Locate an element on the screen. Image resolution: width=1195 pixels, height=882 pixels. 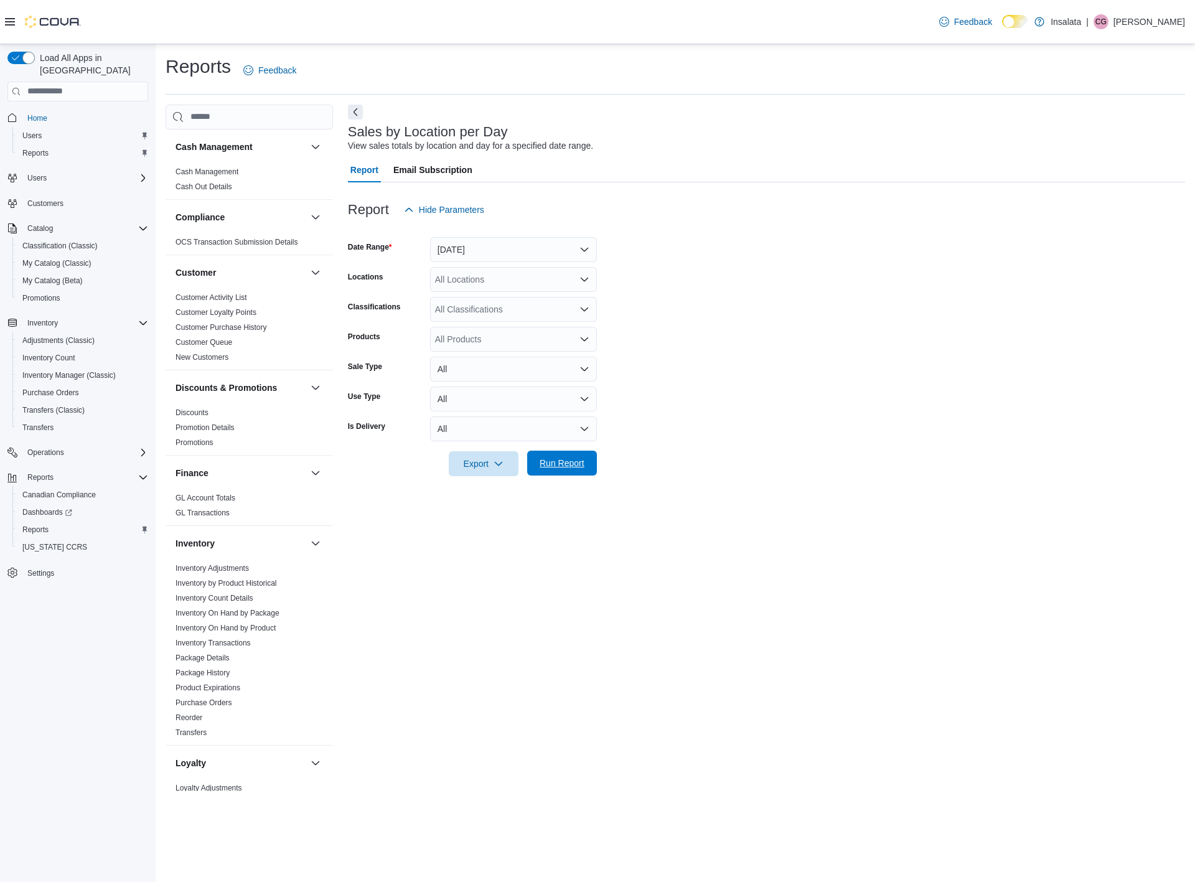
button: Customers is located at coordinates (78, 203).